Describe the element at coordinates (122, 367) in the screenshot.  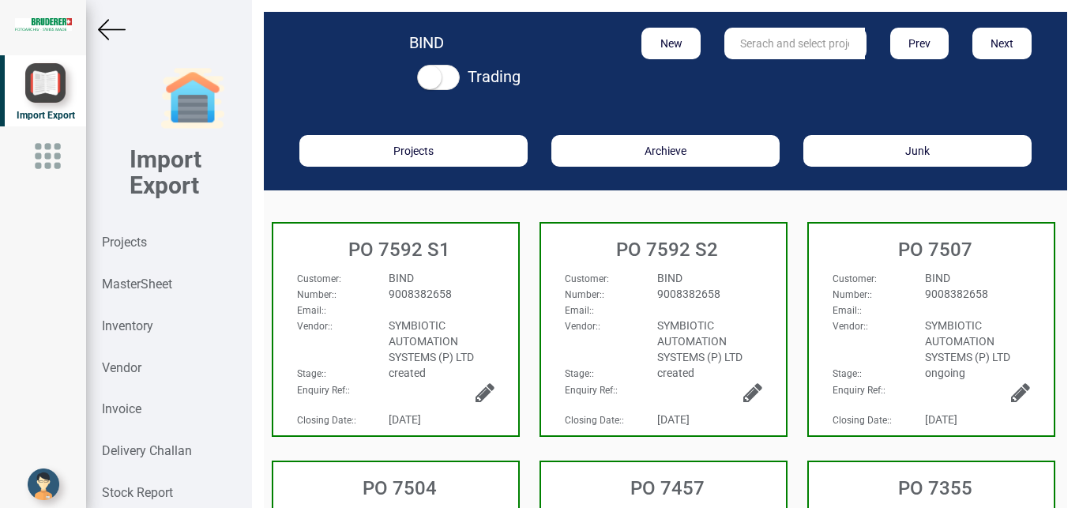
I see `strong: Vendor` at that location.